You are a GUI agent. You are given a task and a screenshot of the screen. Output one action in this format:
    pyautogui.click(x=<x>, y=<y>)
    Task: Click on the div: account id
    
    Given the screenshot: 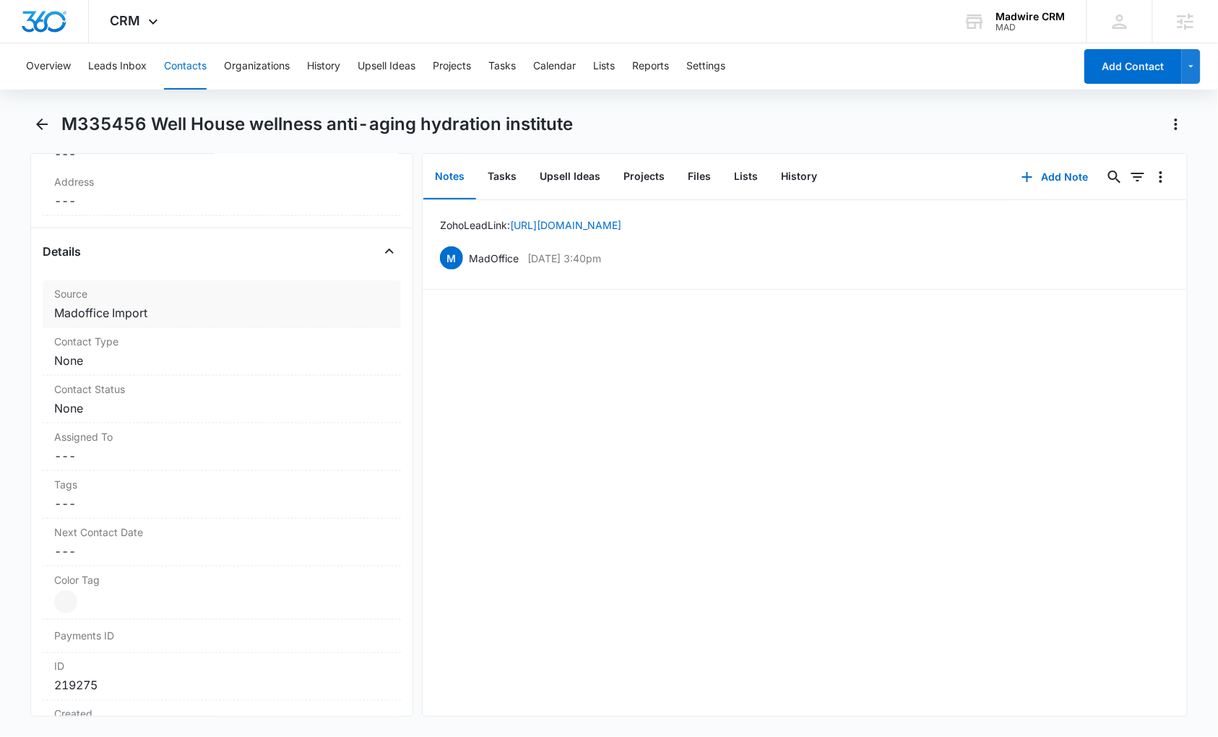 What is the action you would take?
    pyautogui.click(x=1031, y=27)
    